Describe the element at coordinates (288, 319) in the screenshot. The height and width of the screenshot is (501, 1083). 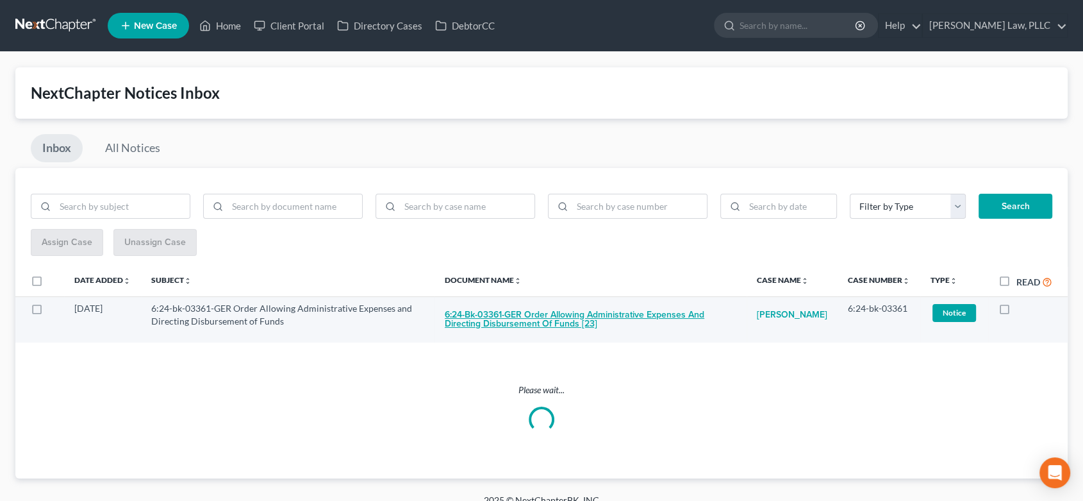
I see `td: 6:24-bk-03361-GER Order Allowing Administrative Expenses and Directing Disbursement of Funds` at that location.